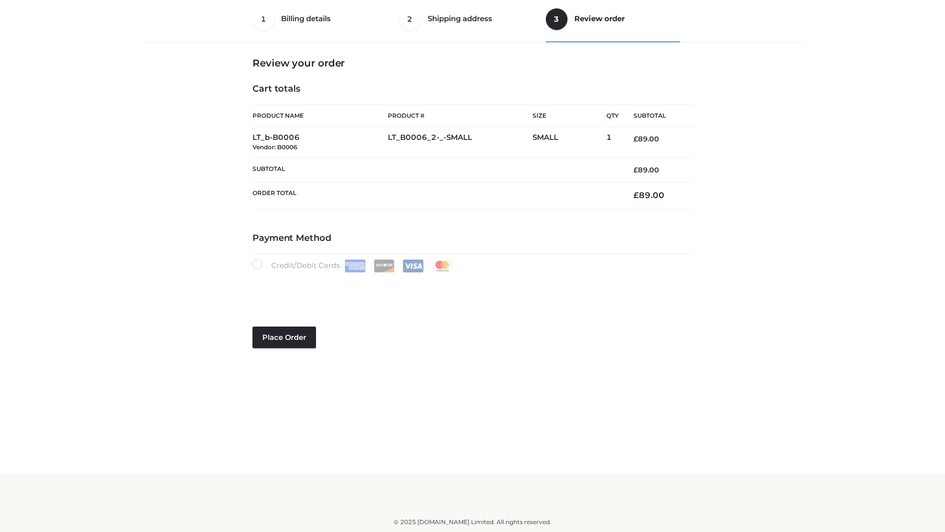  Describe the element at coordinates (320, 142) in the screenshot. I see `td: LT_b-B0006` at that location.